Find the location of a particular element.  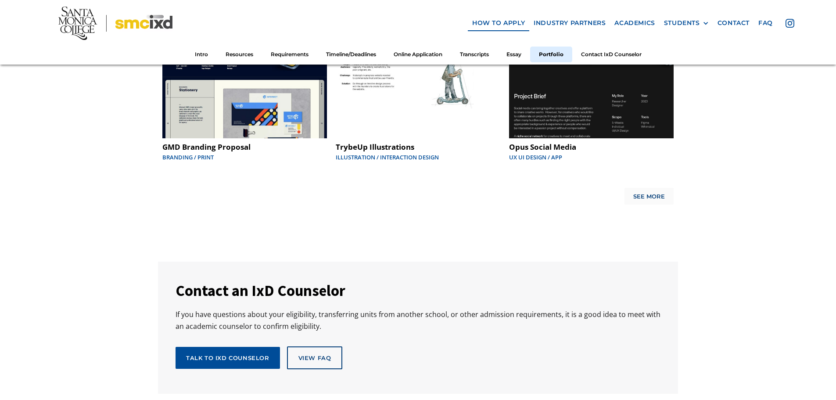

div: Illustration / Interaction Design is located at coordinates (418, 157).